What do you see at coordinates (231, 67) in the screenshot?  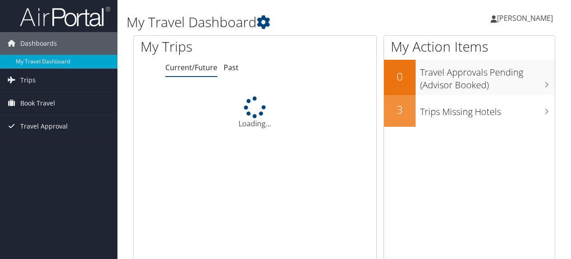 I see `a: Past` at bounding box center [231, 67].